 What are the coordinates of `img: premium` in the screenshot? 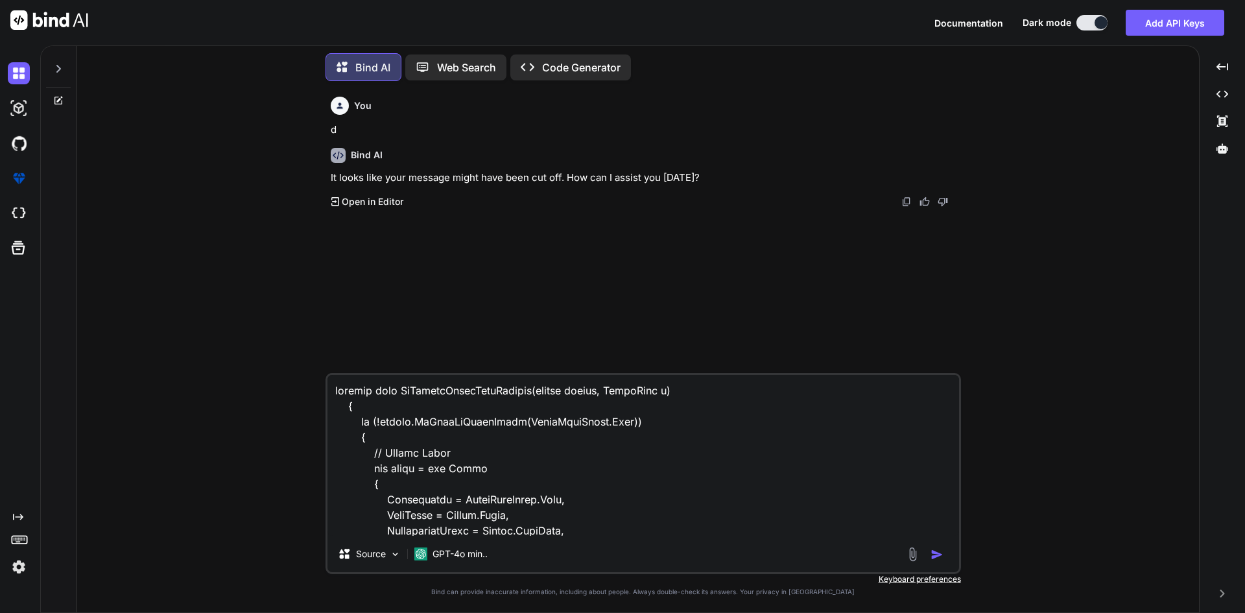 It's located at (19, 178).